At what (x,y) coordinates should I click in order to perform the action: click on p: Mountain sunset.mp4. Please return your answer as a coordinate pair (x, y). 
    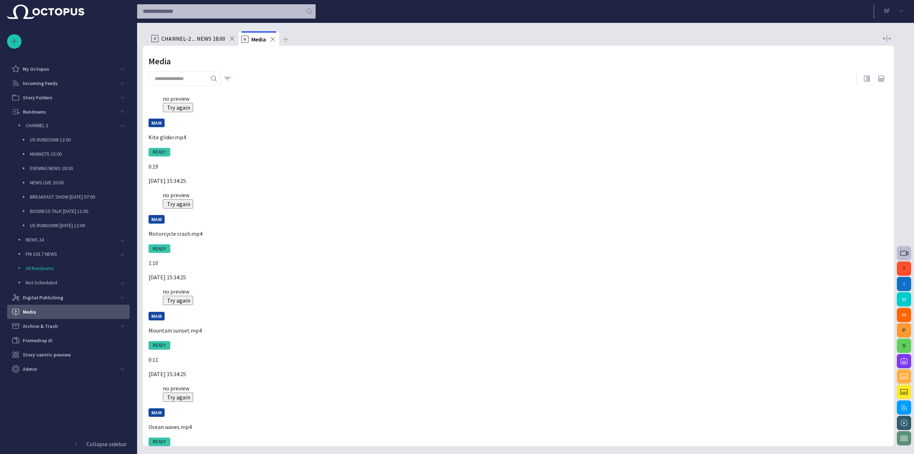
    Looking at the image, I should click on (518, 330).